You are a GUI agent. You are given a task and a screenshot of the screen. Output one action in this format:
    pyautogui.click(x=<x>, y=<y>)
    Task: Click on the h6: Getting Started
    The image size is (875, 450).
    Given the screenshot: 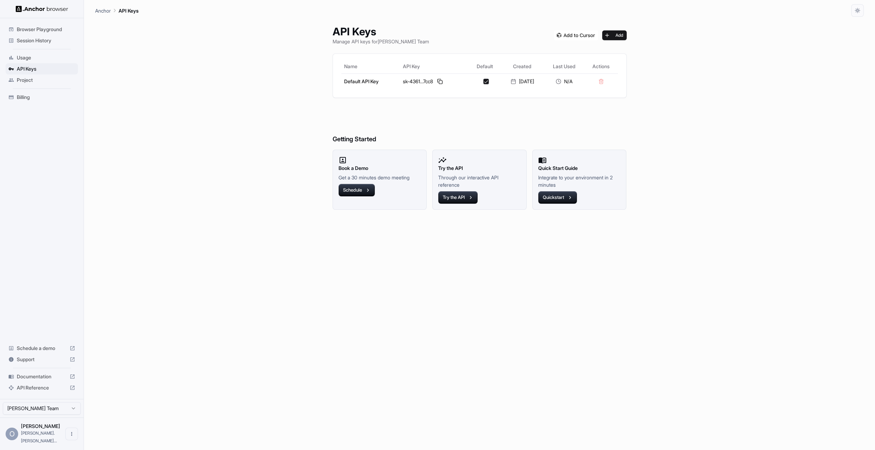 What is the action you would take?
    pyautogui.click(x=479, y=125)
    